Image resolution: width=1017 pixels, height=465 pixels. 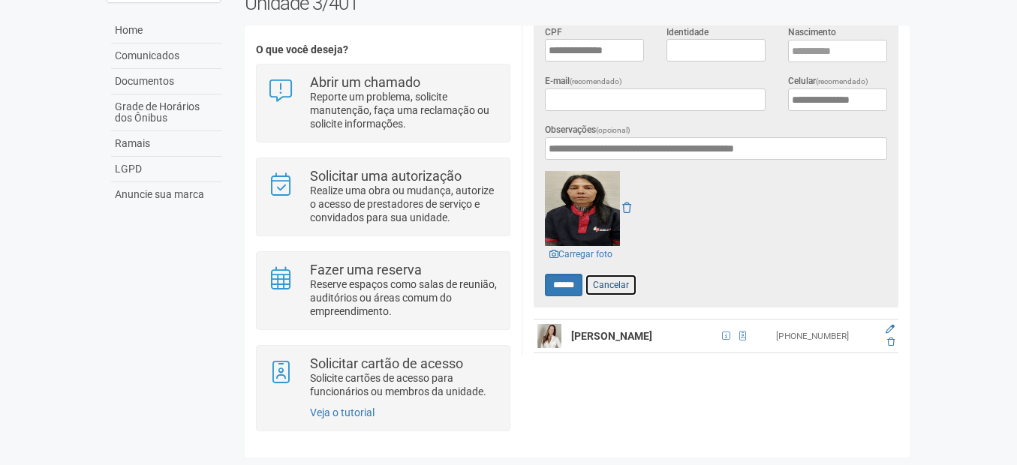 What do you see at coordinates (342, 413) in the screenshot?
I see `a: Veja o tutorial` at bounding box center [342, 413].